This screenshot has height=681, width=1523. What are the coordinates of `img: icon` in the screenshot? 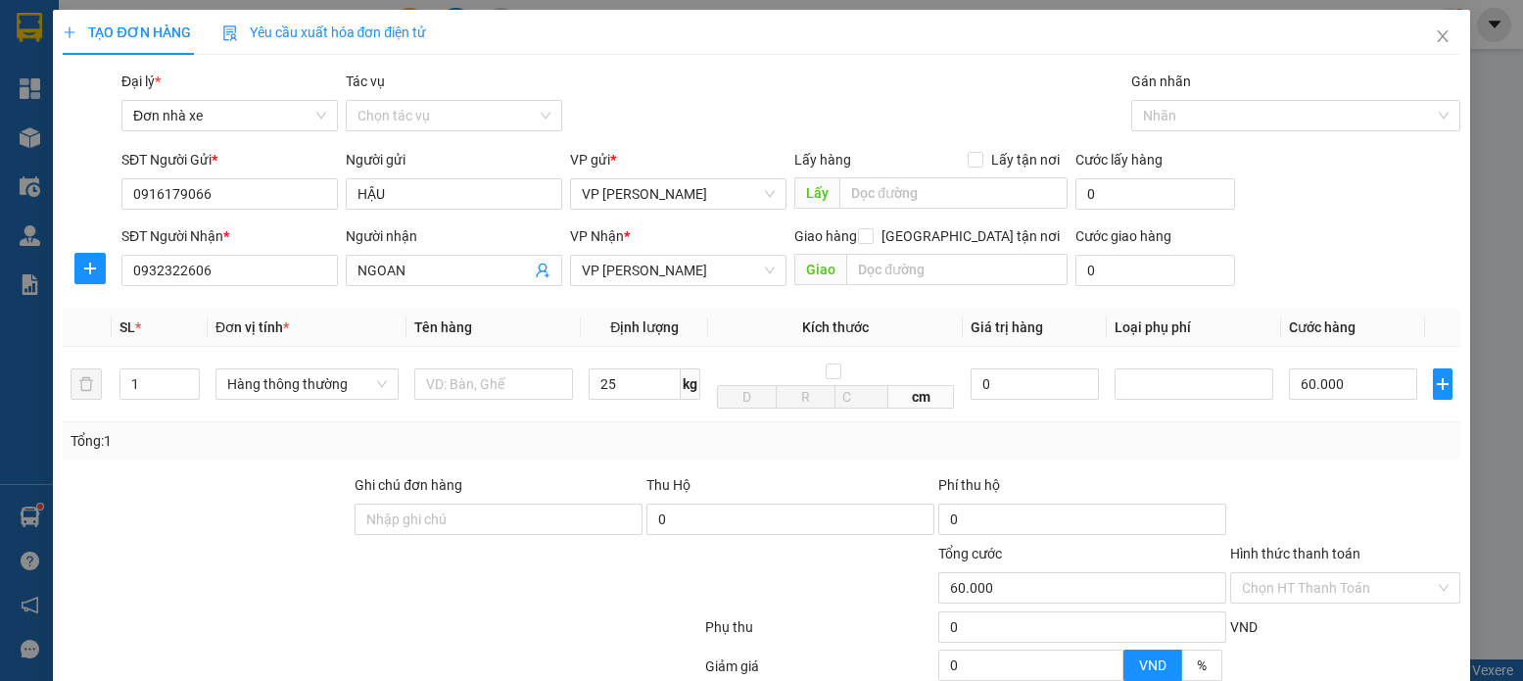 It's located at (230, 33).